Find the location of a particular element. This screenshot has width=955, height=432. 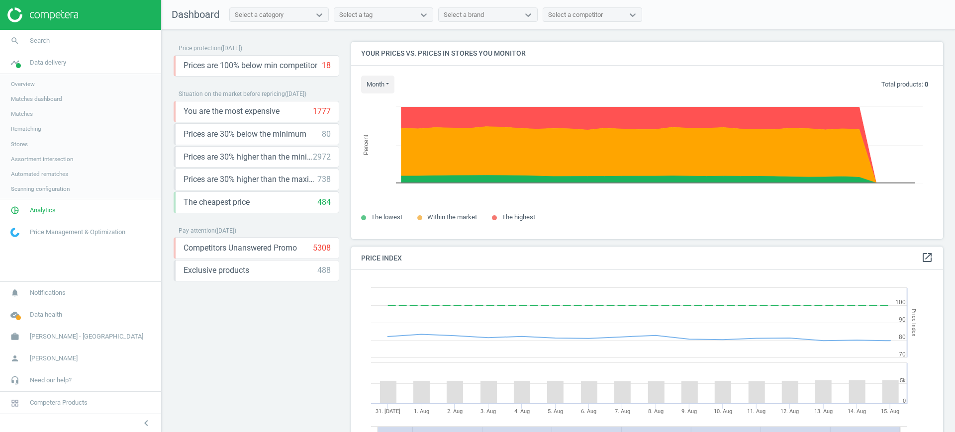

div: 80 is located at coordinates (326, 134).